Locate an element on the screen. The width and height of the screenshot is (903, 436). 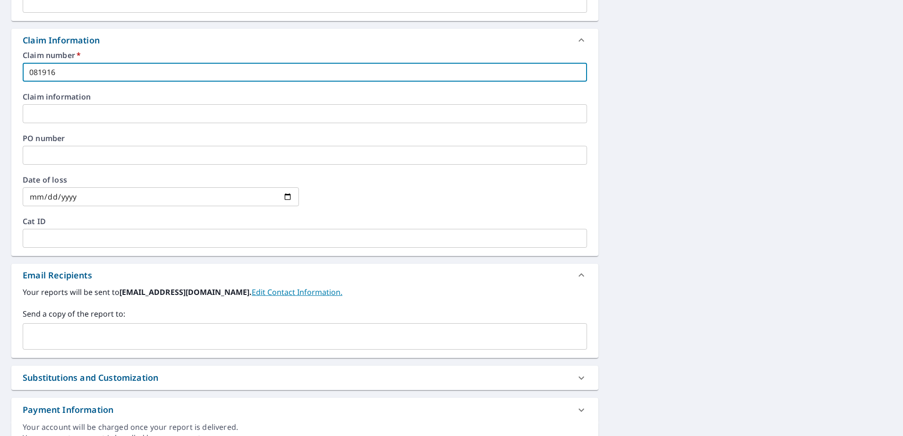
label: Your reports will be sent to is located at coordinates (305, 292).